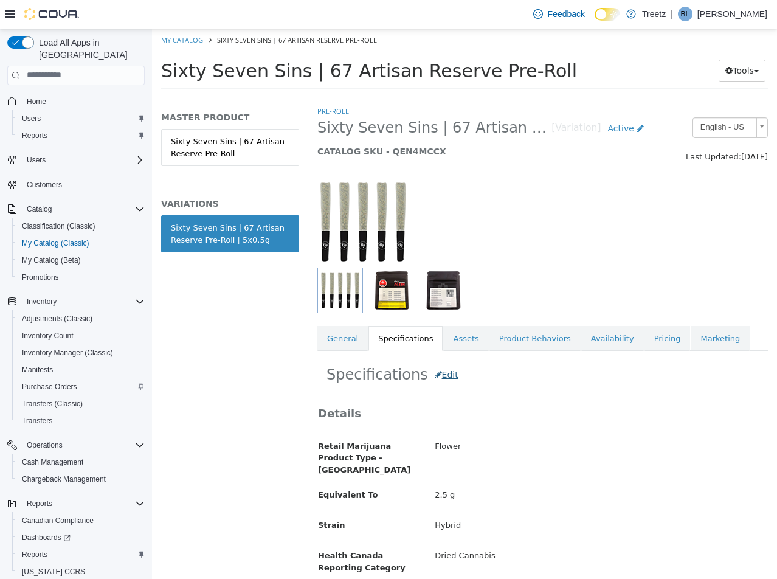 The width and height of the screenshot is (777, 579). What do you see at coordinates (190, 309) in the screenshot?
I see `a: General` at bounding box center [190, 309].